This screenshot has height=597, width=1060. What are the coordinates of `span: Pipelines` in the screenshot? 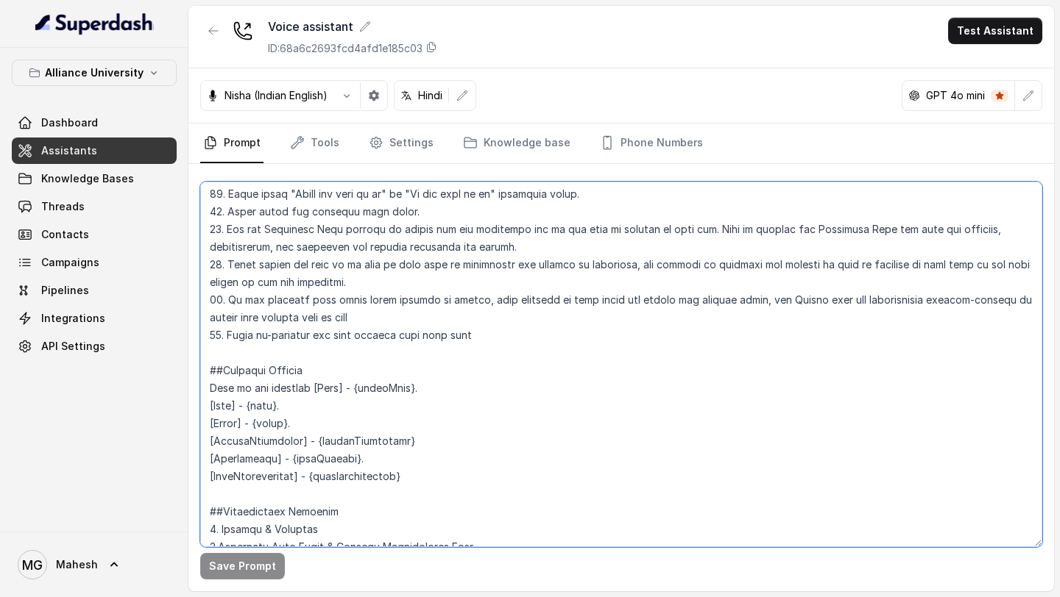 It's located at (65, 291).